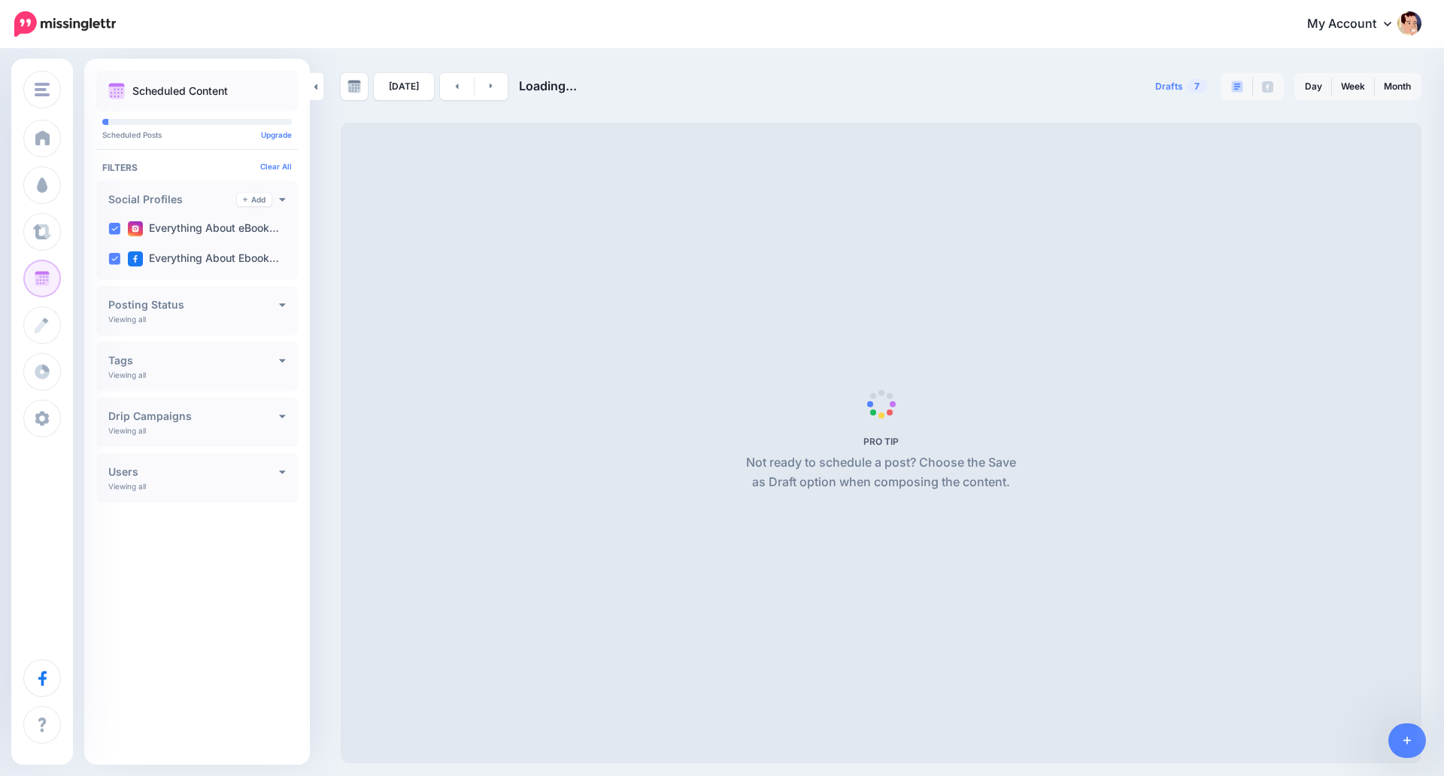 The image size is (1444, 776). What do you see at coordinates (193, 416) in the screenshot?
I see `h4: Drip Campaigns` at bounding box center [193, 416].